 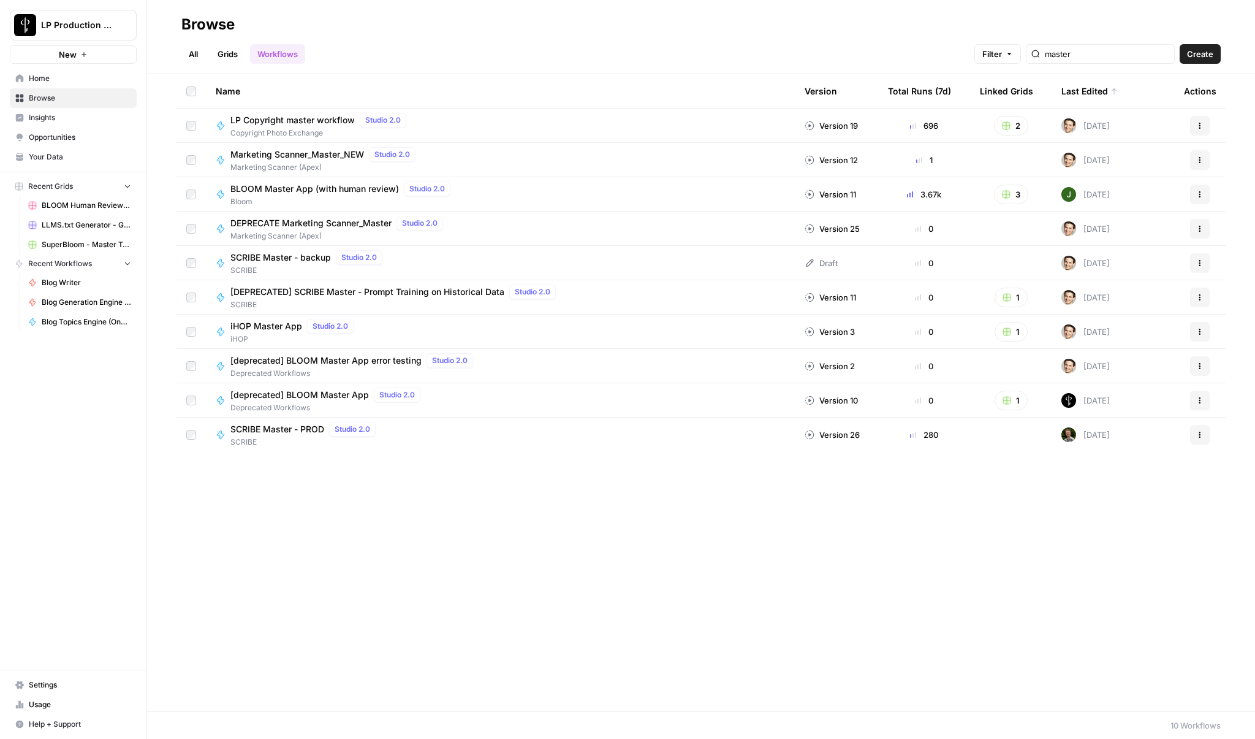 I want to click on div: Linked Grids, so click(x=1007, y=91).